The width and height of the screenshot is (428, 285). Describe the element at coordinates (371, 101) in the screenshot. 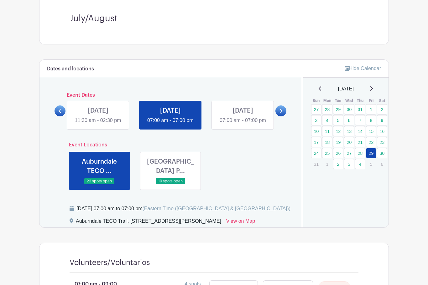

I see `th: Fri` at that location.